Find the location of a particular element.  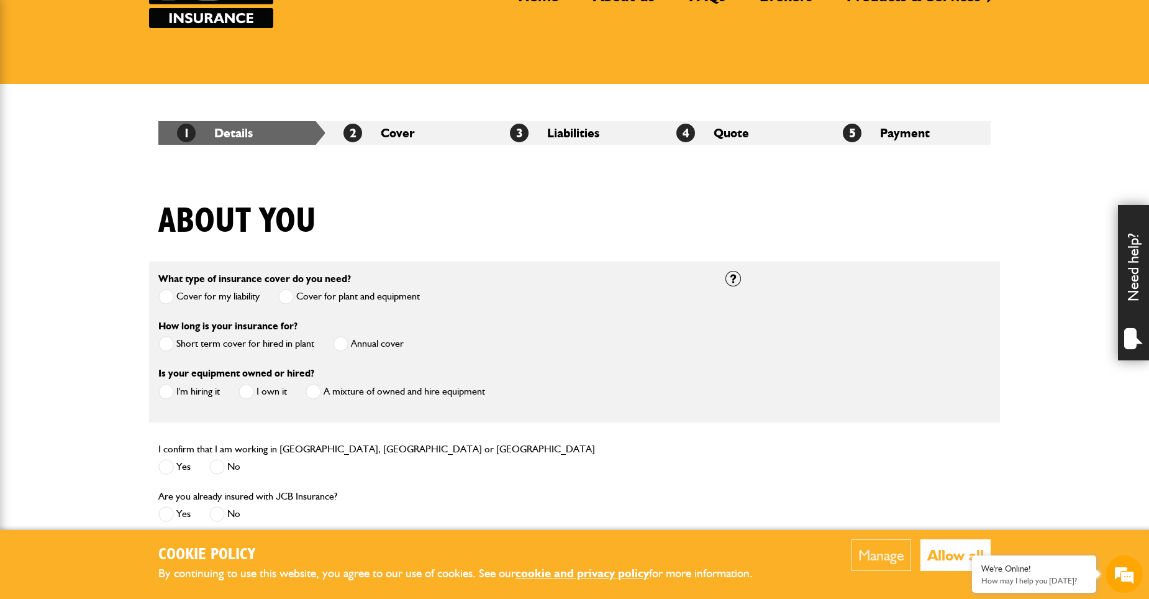

div: Need help? is located at coordinates (1134, 283).